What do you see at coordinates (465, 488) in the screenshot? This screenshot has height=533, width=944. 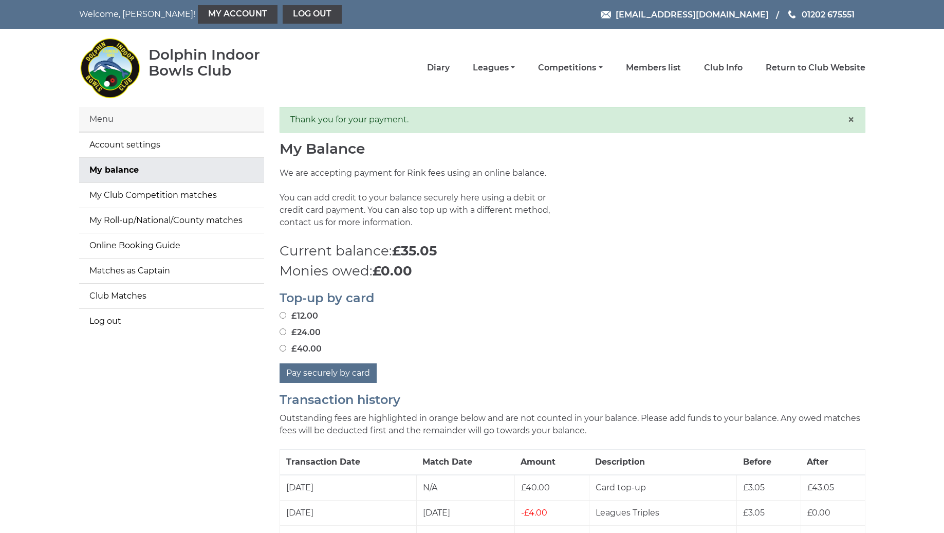 I see `td: N/A` at bounding box center [465, 488].